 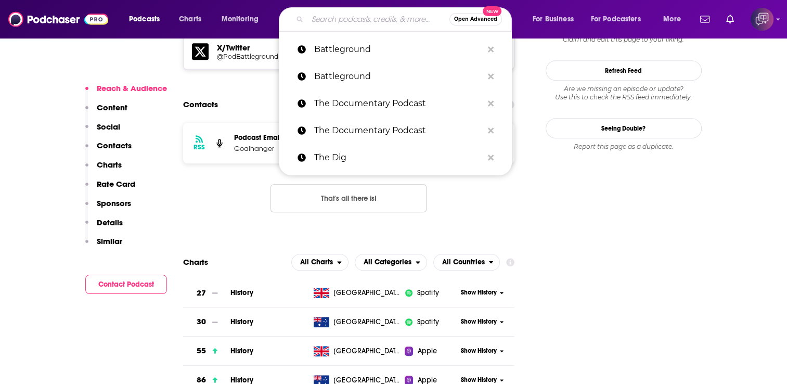 I want to click on button: Charts, so click(x=104, y=169).